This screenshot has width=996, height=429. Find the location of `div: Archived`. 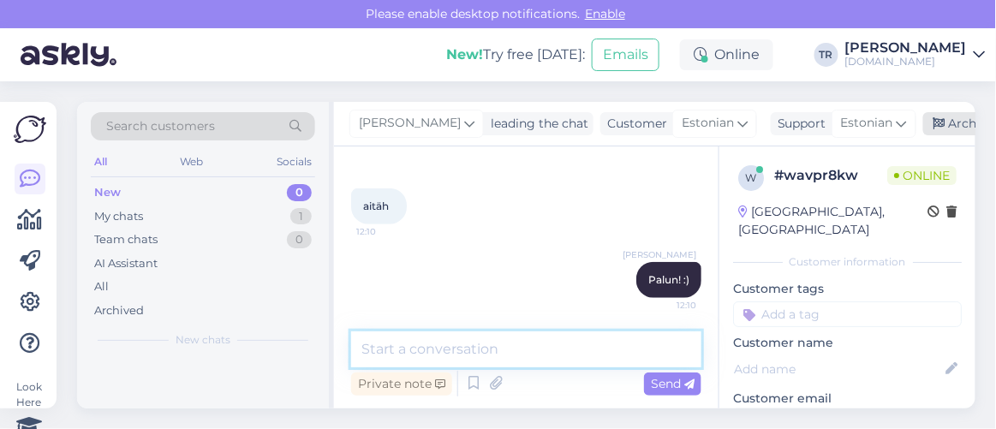

div: Archived is located at coordinates (119, 311).